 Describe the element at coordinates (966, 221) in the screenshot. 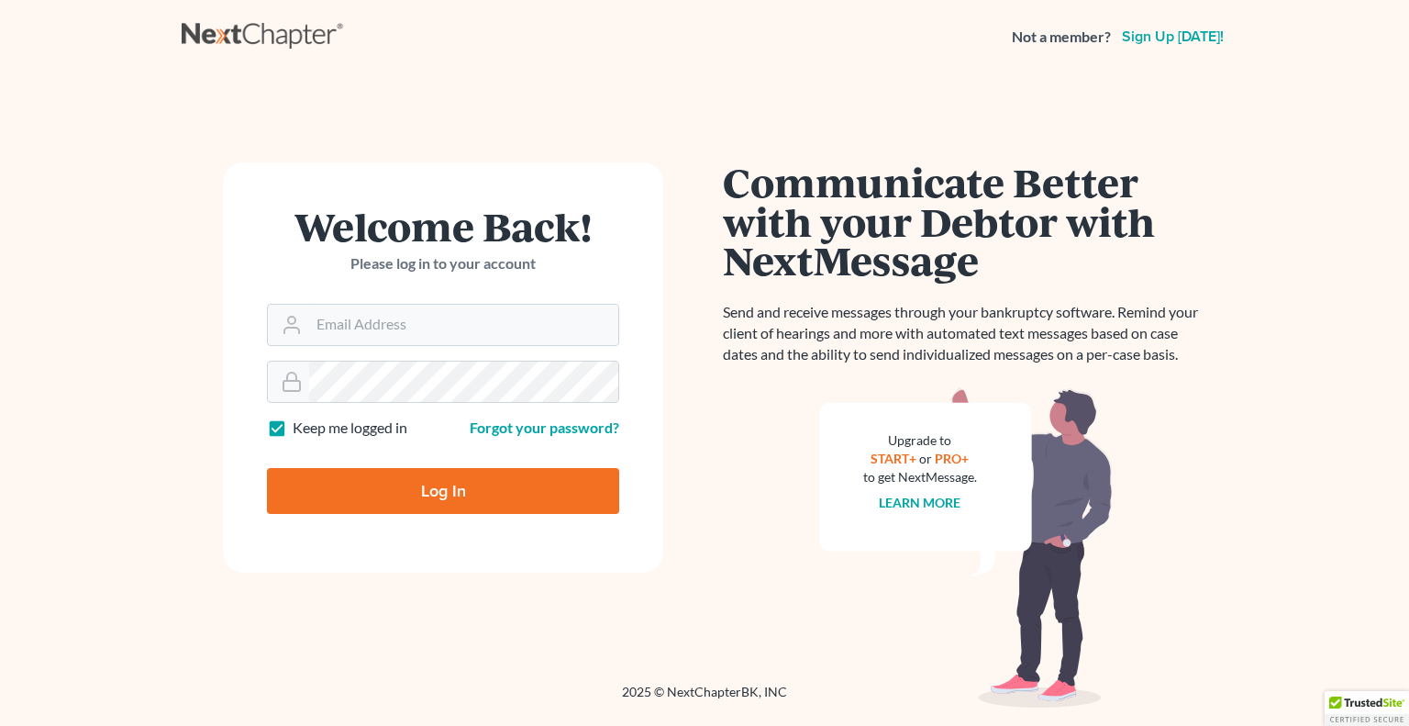

I see `h1: Communicate Better with your Debtor with NextMessage` at that location.